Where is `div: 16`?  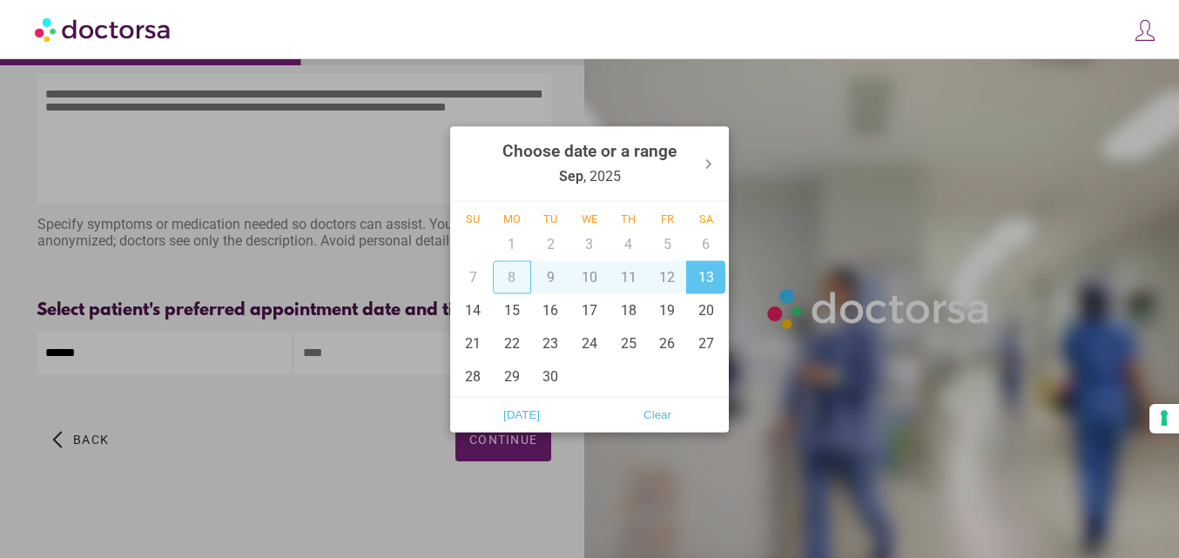
div: 16 is located at coordinates (550, 310).